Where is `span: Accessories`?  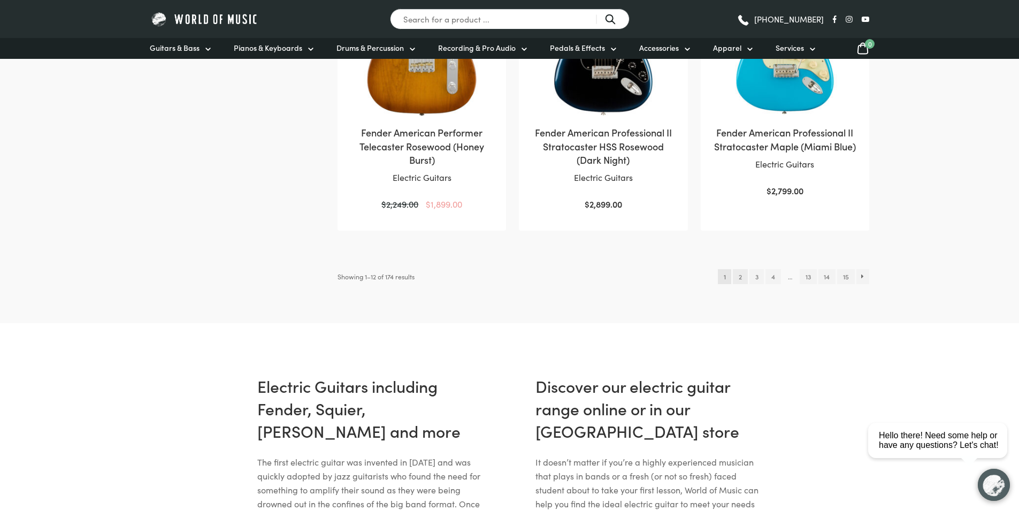 span: Accessories is located at coordinates (659, 48).